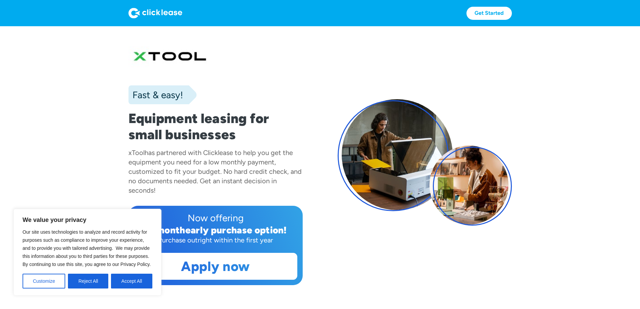 This screenshot has height=309, width=640. What do you see at coordinates (86, 248) in the screenshot?
I see `span: Our site uses technologies to analyze and record activity for purposes such as compliance to impr...` at bounding box center [86, 248].